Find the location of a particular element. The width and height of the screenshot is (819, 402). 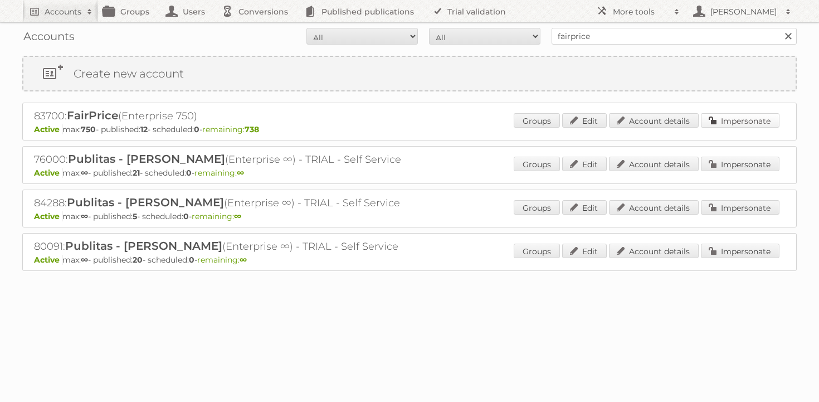

h2: Accounts is located at coordinates (63, 12).